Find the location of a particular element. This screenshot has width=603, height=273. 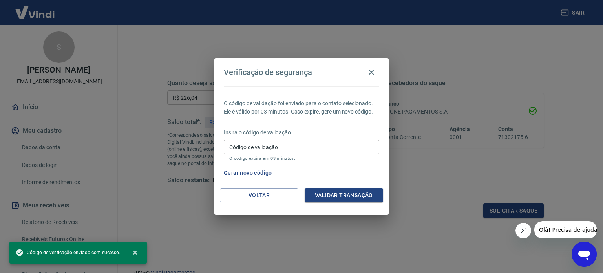

p: Insira o código de validação is located at coordinates (302, 132).